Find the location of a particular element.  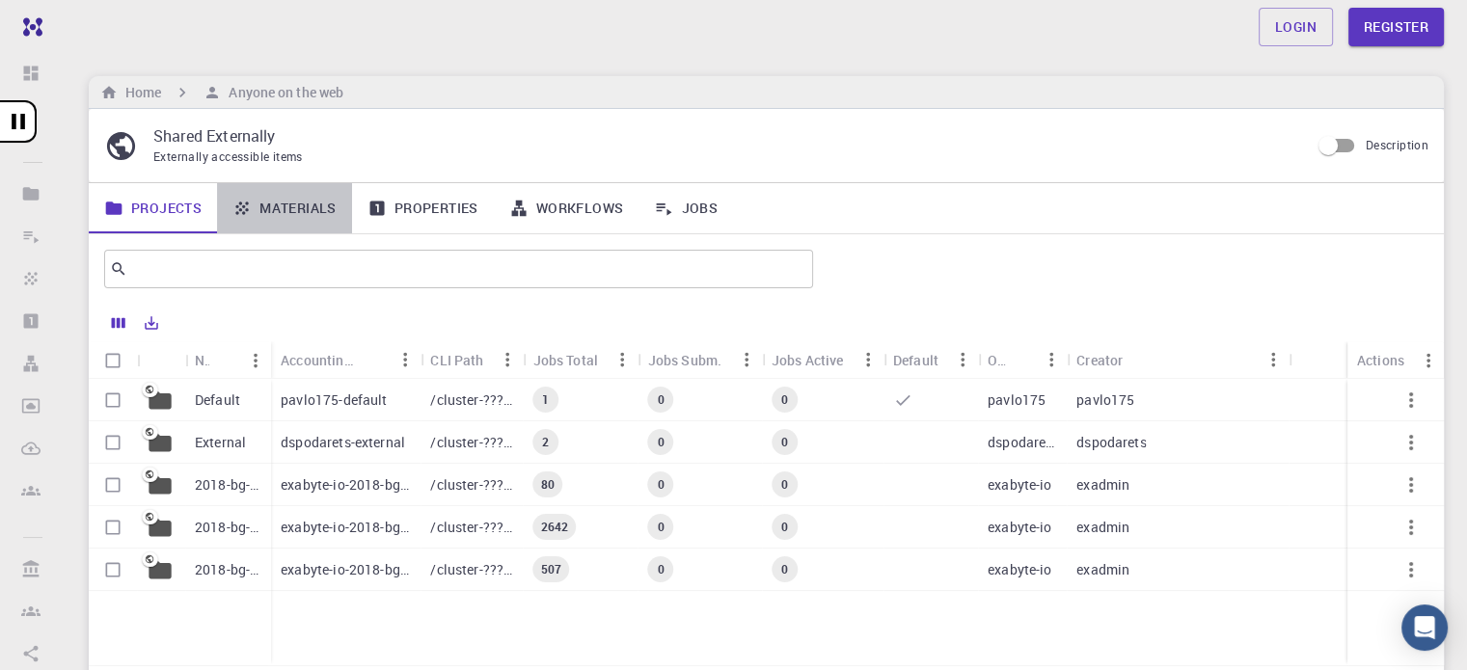

button: Export is located at coordinates (151, 323).